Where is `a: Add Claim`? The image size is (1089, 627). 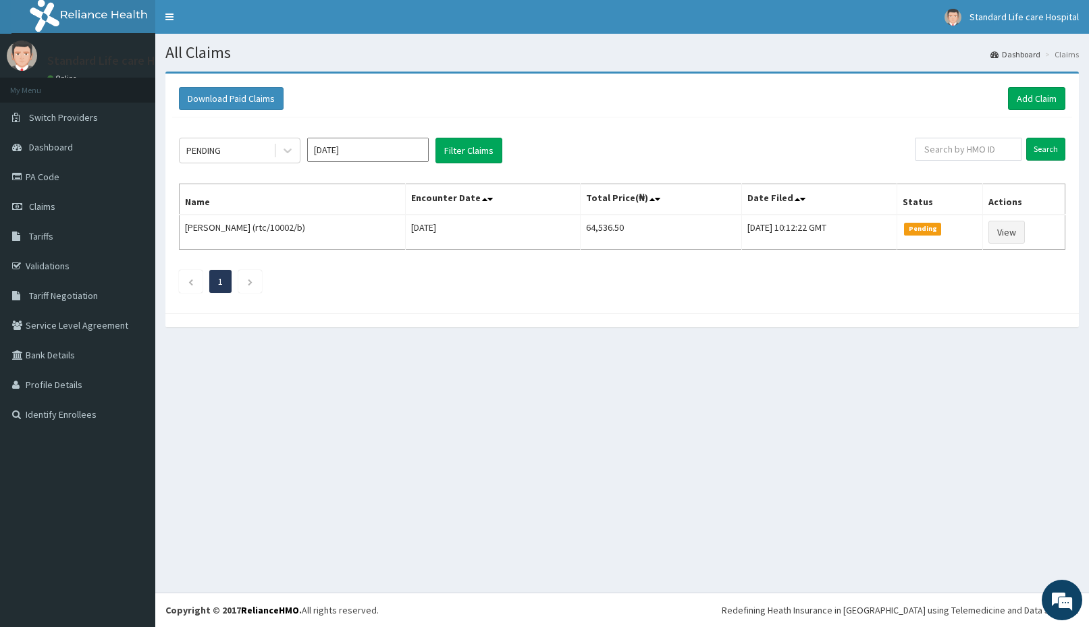
a: Add Claim is located at coordinates (1037, 99).